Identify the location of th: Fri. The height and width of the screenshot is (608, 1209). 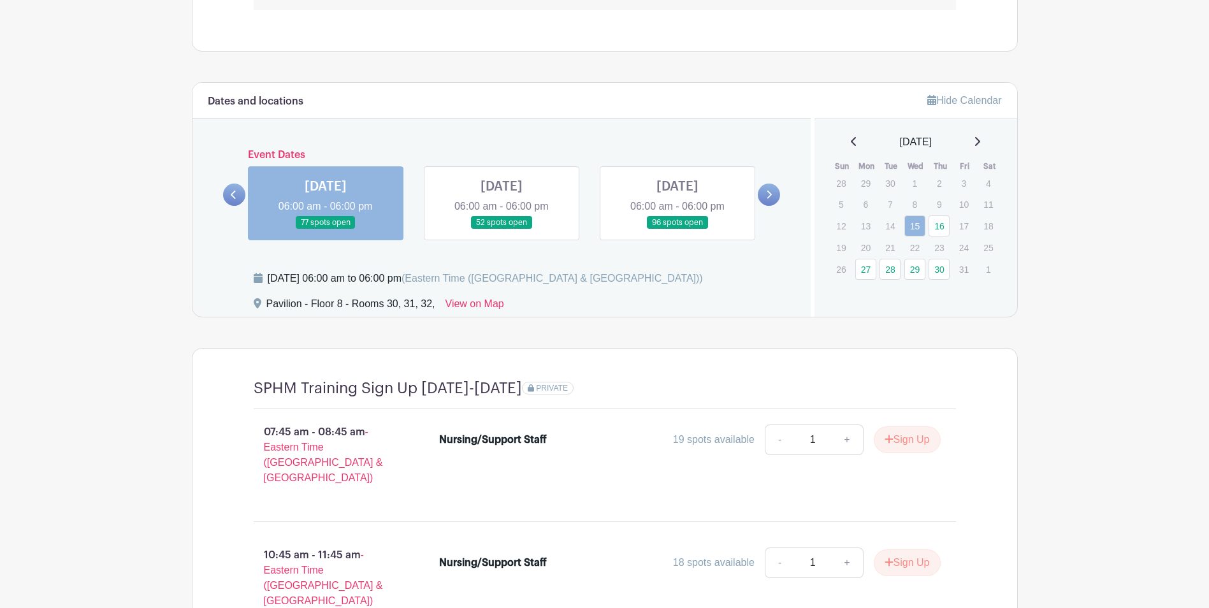
(965, 166).